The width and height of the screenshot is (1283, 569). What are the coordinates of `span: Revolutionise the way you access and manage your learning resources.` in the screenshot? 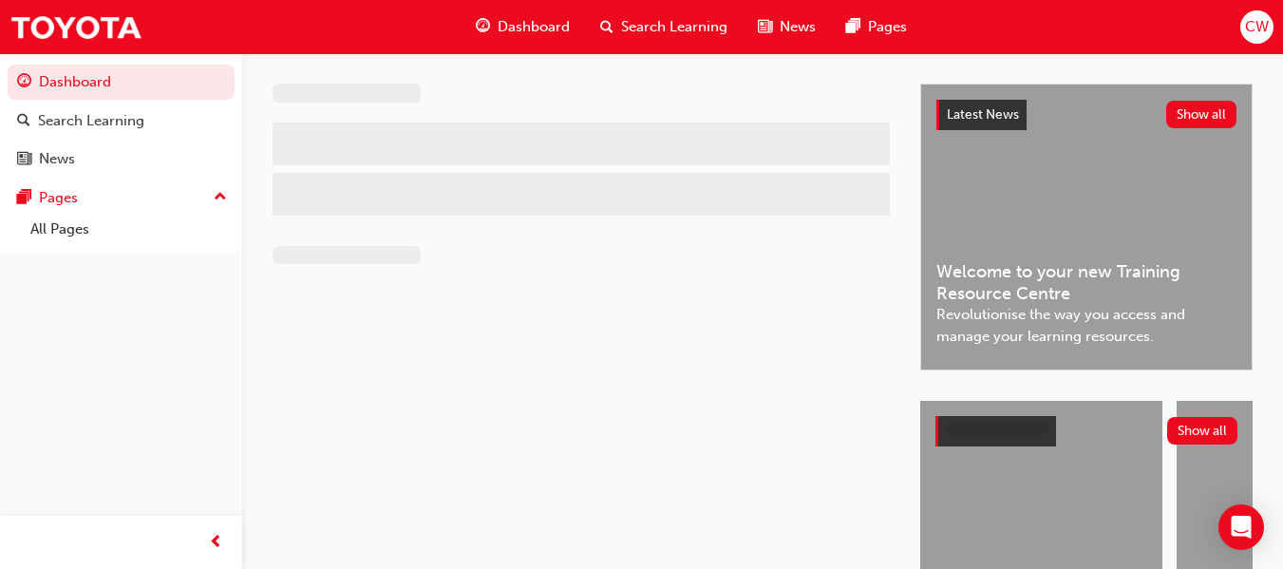 It's located at (1086, 325).